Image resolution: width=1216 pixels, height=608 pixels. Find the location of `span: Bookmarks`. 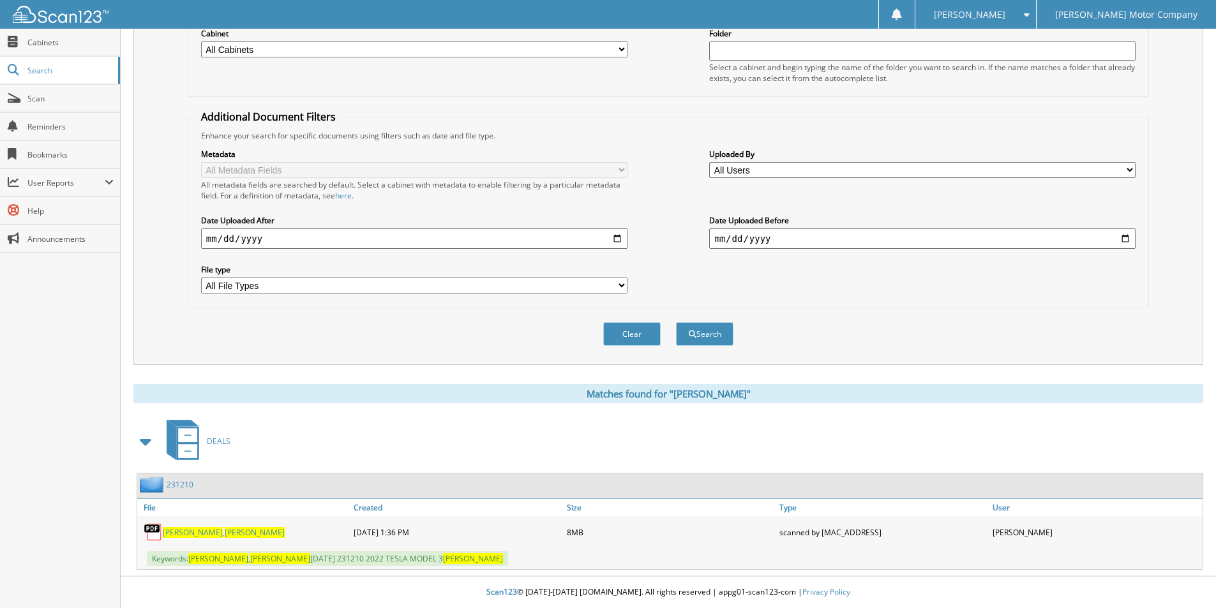

span: Bookmarks is located at coordinates (70, 154).